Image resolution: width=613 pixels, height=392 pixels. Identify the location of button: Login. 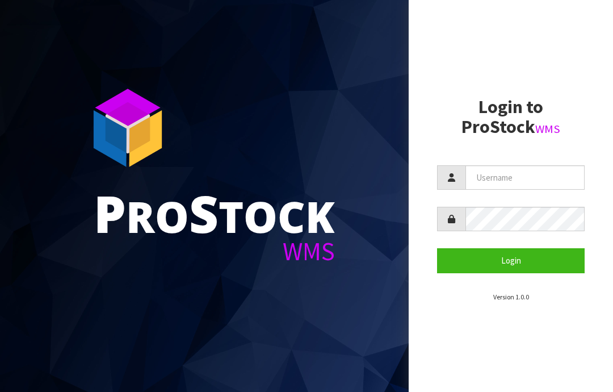
(511, 260).